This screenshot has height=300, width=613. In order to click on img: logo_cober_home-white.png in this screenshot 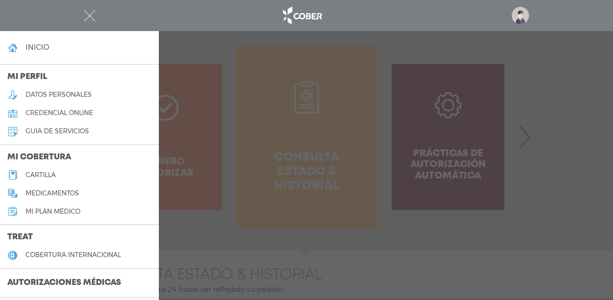, I will do `click(302, 16)`.